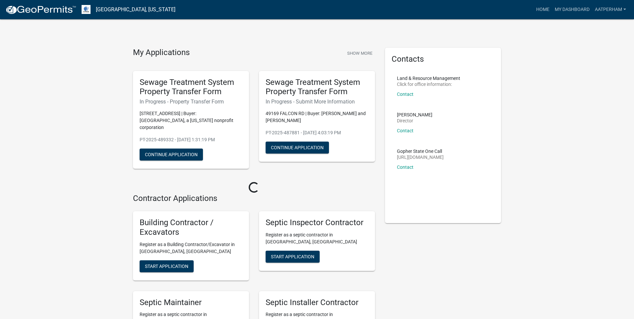 The height and width of the screenshot is (319, 634). What do you see at coordinates (443, 59) in the screenshot?
I see `h5: Contacts` at bounding box center [443, 59].